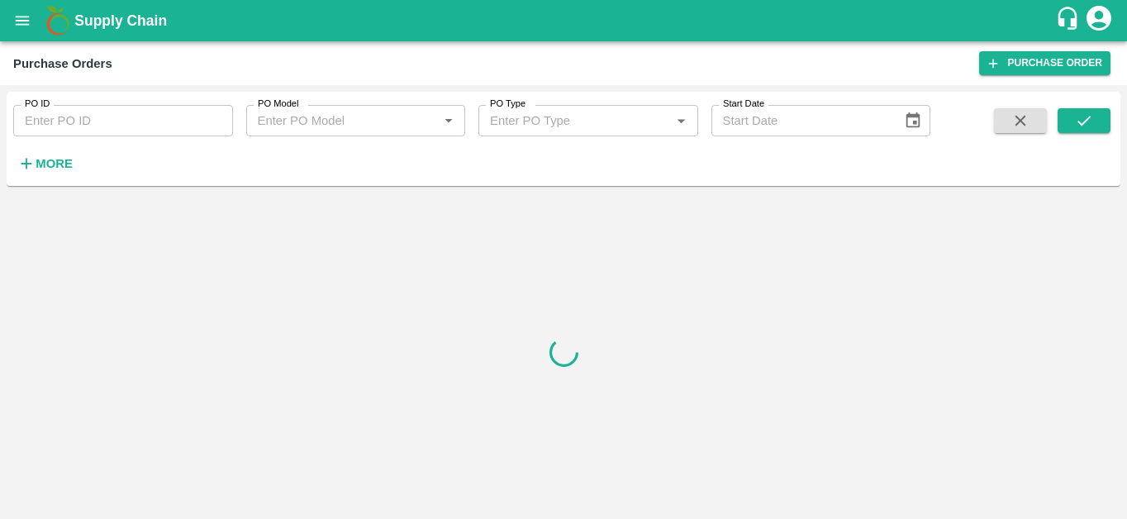 The height and width of the screenshot is (519, 1127). What do you see at coordinates (54, 164) in the screenshot?
I see `strong: More` at bounding box center [54, 164].